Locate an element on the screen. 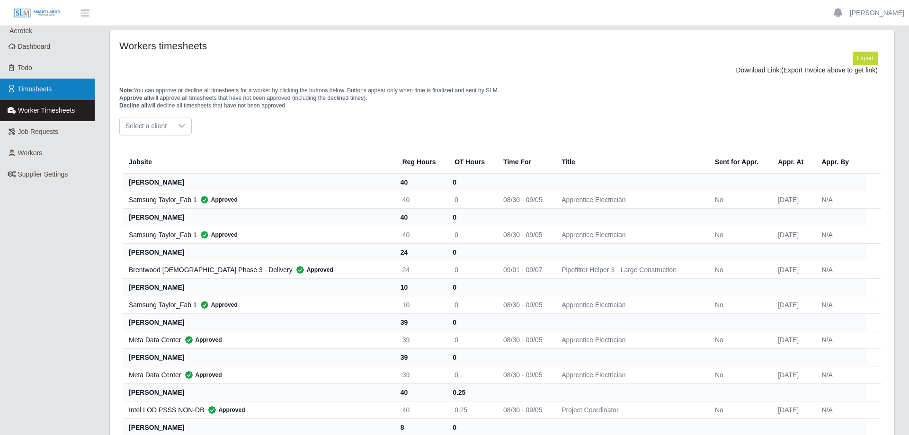 The width and height of the screenshot is (909, 435). button: Export is located at coordinates (865, 58).